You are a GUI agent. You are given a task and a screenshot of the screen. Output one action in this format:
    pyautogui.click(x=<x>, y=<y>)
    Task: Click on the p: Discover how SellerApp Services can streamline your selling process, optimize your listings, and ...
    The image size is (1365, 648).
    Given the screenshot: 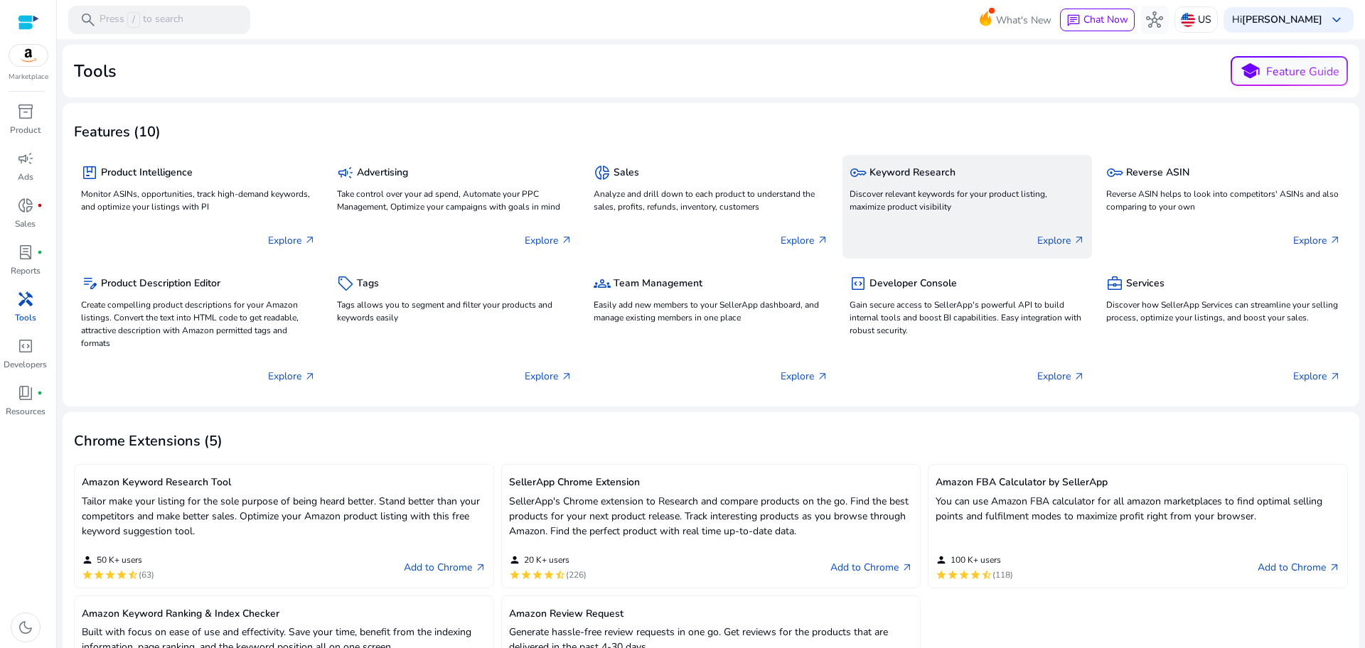 What is the action you would take?
    pyautogui.click(x=1224, y=311)
    